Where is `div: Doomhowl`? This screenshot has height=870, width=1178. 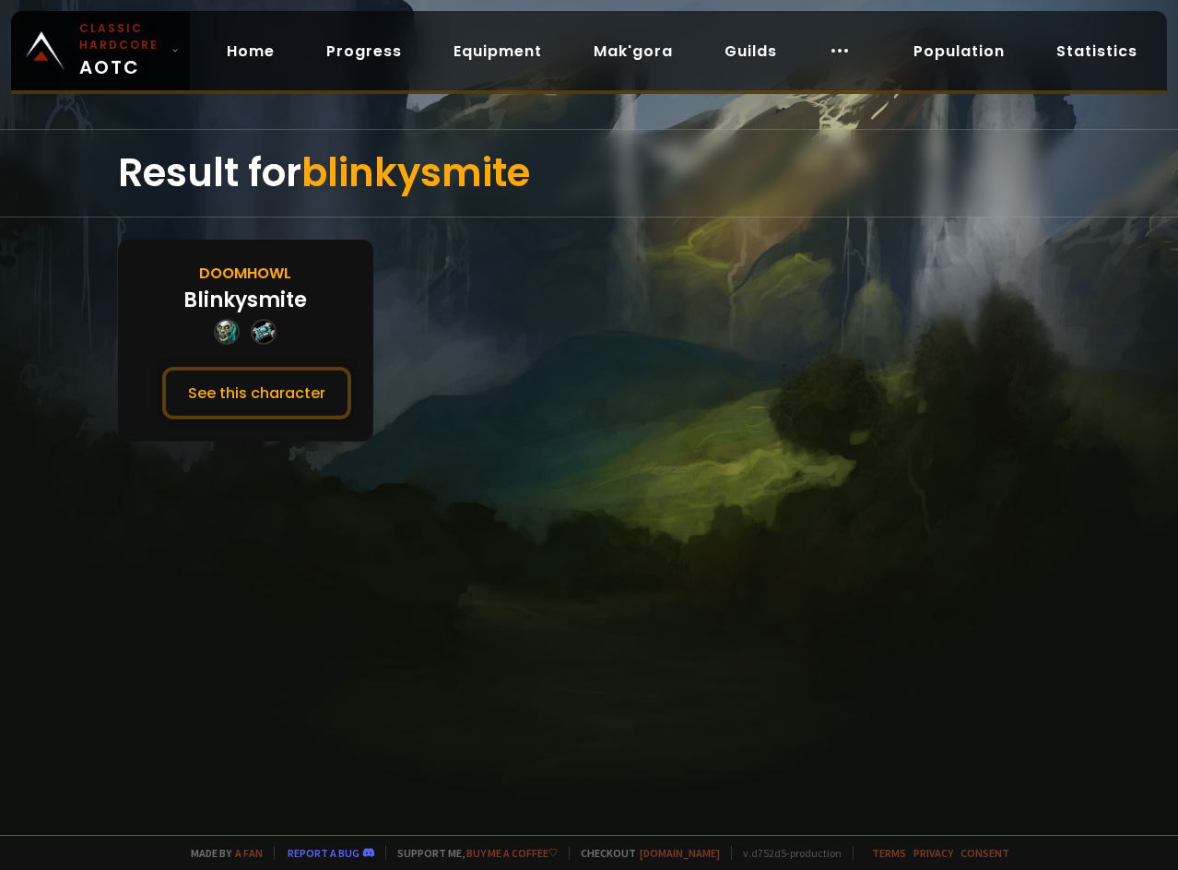
div: Doomhowl is located at coordinates (245, 273).